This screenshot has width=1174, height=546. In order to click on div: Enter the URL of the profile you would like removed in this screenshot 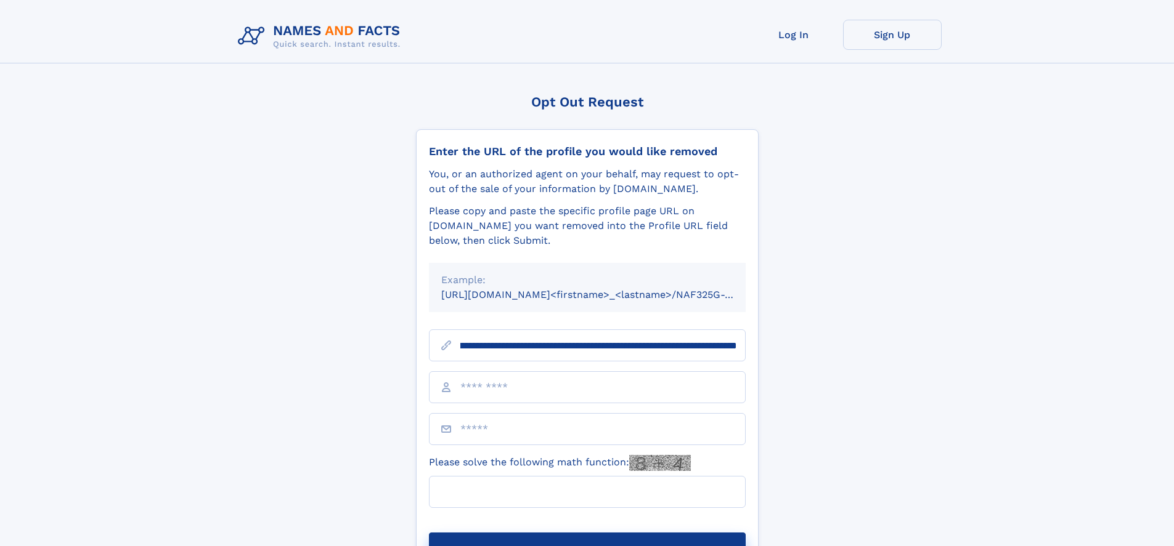, I will do `click(587, 152)`.